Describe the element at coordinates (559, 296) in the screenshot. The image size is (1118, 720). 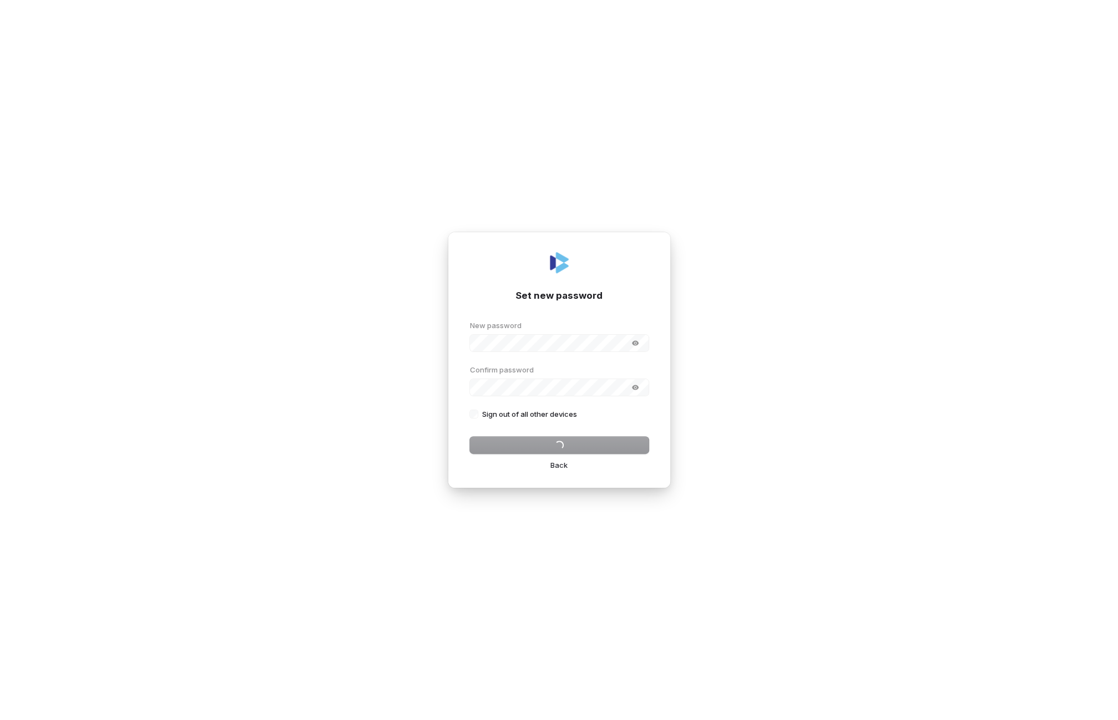
I see `h1: Set new password` at that location.